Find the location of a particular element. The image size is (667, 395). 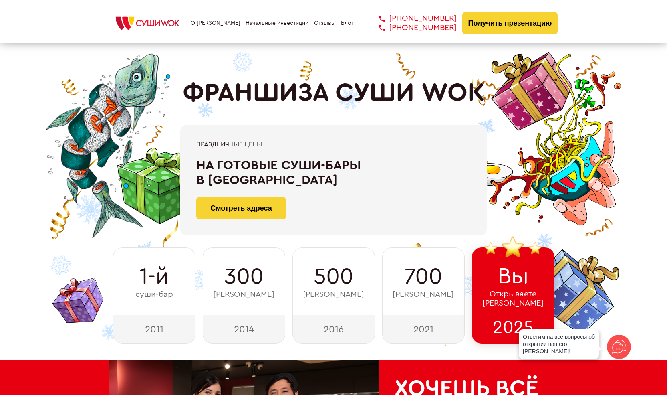

span: 700 is located at coordinates (424, 277).